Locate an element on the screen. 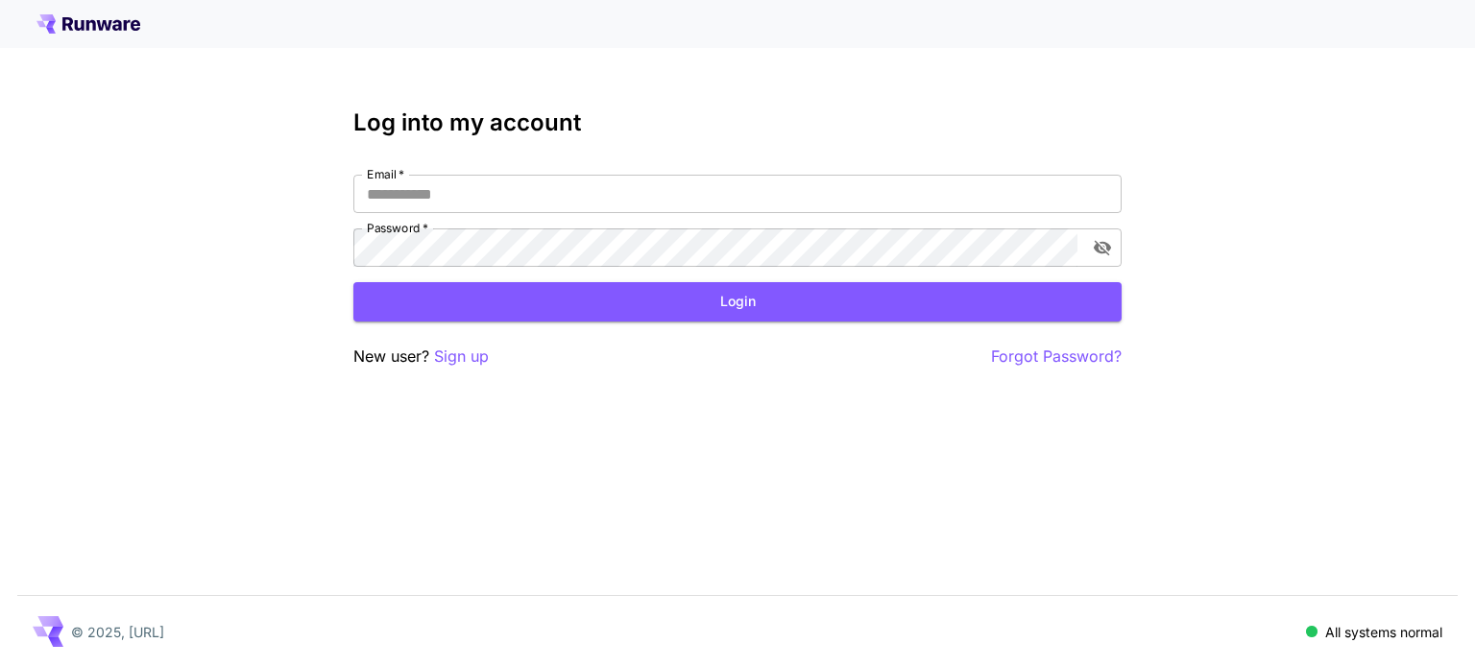  button: Sign up is located at coordinates (461, 356).